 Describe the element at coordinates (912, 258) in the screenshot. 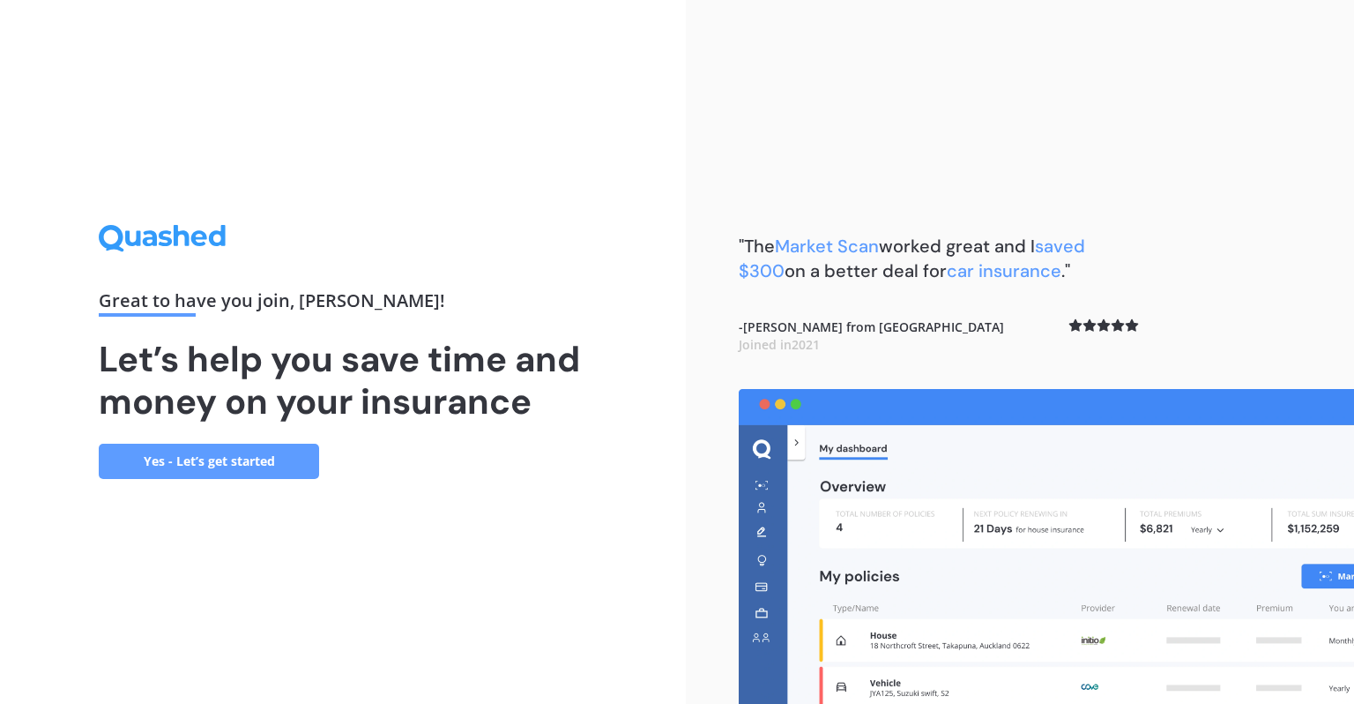

I see `b: "The worked great and I on a better deal for ."` at that location.